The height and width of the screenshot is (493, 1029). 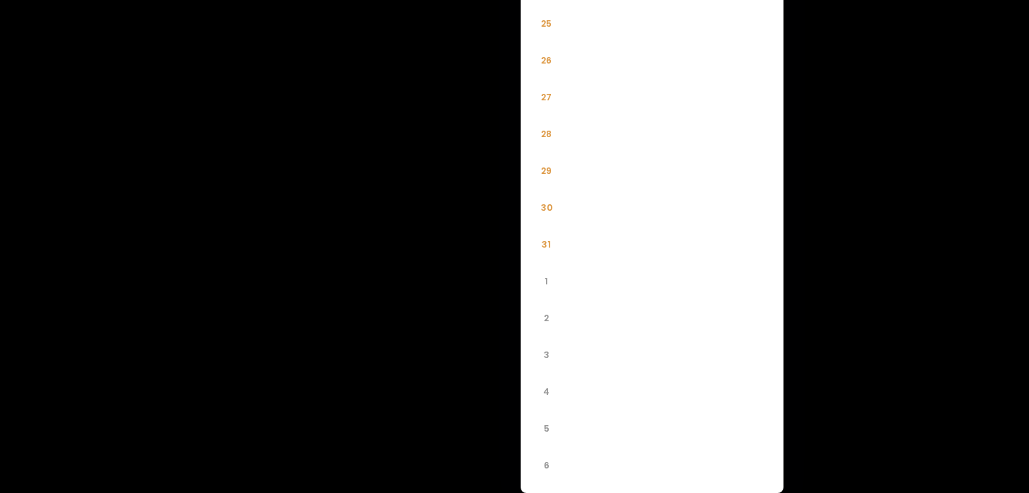 I want to click on li: 30, so click(x=547, y=207).